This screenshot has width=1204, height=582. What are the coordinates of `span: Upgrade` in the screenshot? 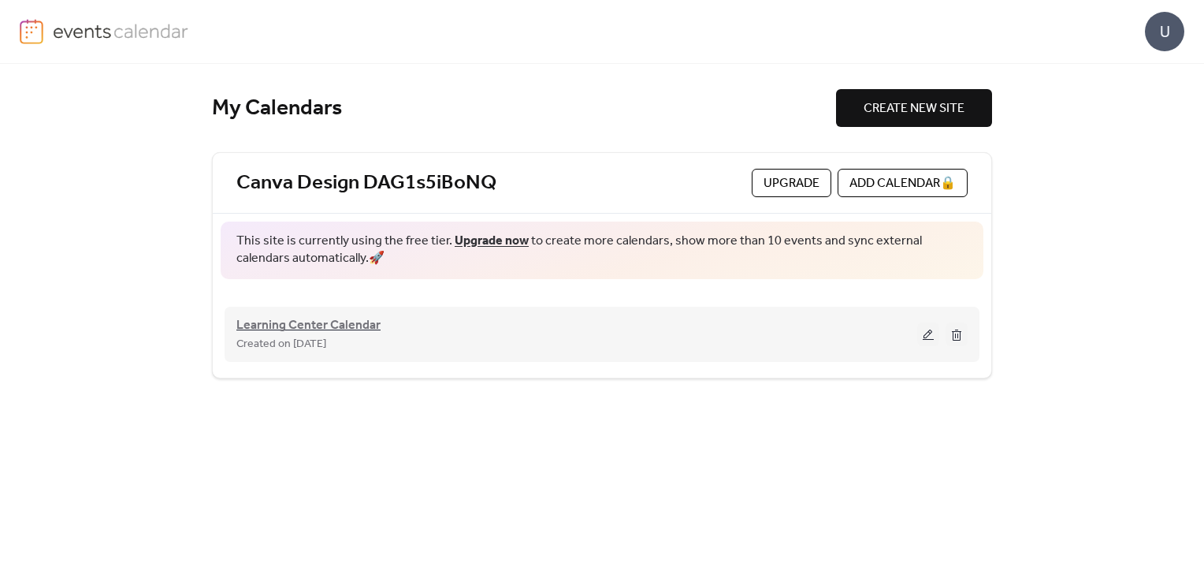 It's located at (791, 184).